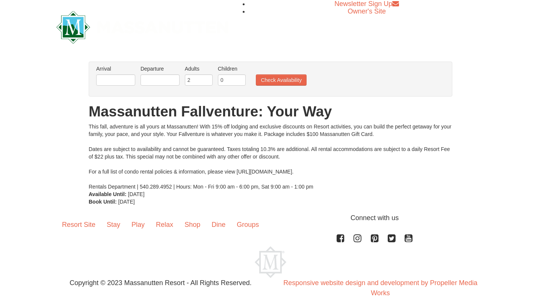 The height and width of the screenshot is (308, 541). I want to click on a: Resort Site, so click(78, 225).